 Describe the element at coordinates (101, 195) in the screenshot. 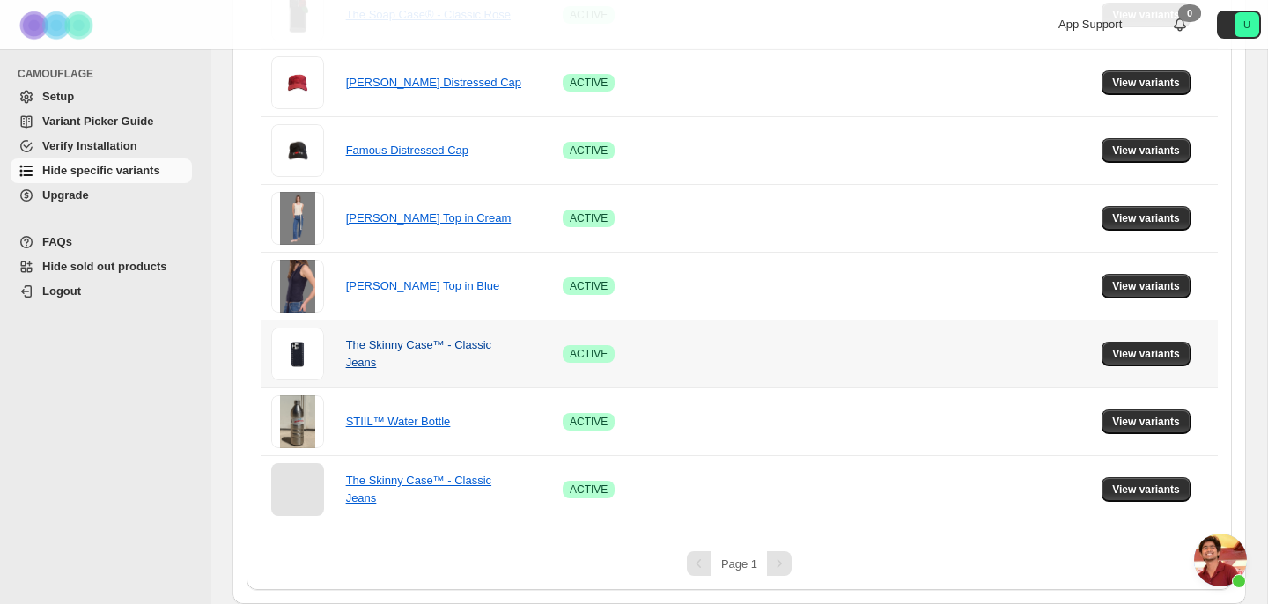

I see `a: Upgrade` at that location.